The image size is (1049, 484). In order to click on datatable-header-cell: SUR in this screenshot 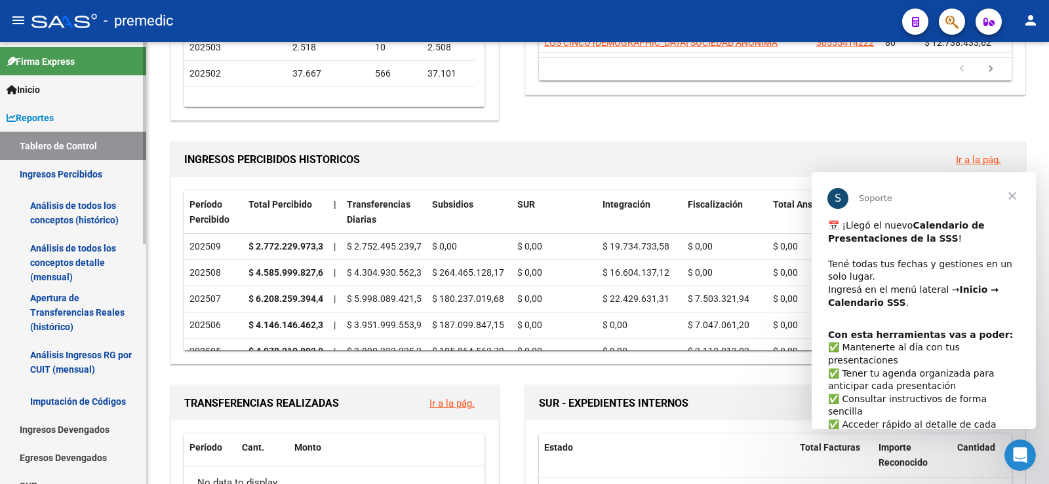, I will do `click(555, 212)`.